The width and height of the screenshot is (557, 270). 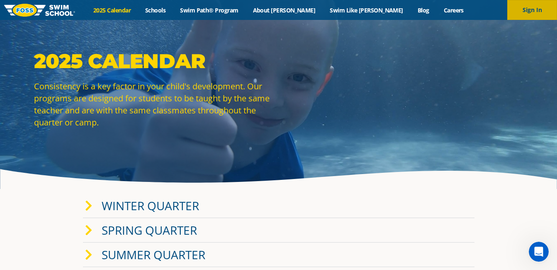 I want to click on p: Consistency is a key factor in your child's development. Our programs are designed for students t..., so click(x=154, y=104).